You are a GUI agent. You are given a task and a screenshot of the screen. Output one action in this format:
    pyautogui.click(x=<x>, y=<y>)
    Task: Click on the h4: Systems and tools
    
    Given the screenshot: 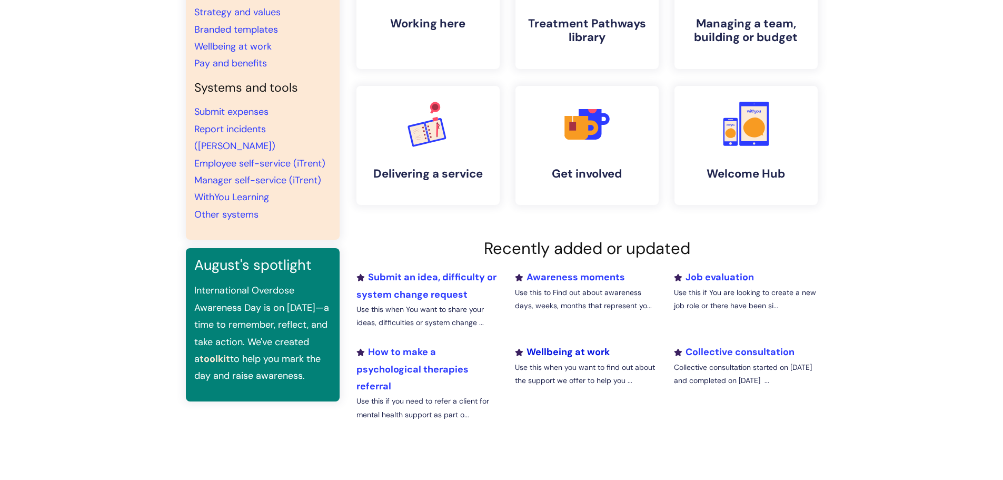 What is the action you would take?
    pyautogui.click(x=263, y=88)
    